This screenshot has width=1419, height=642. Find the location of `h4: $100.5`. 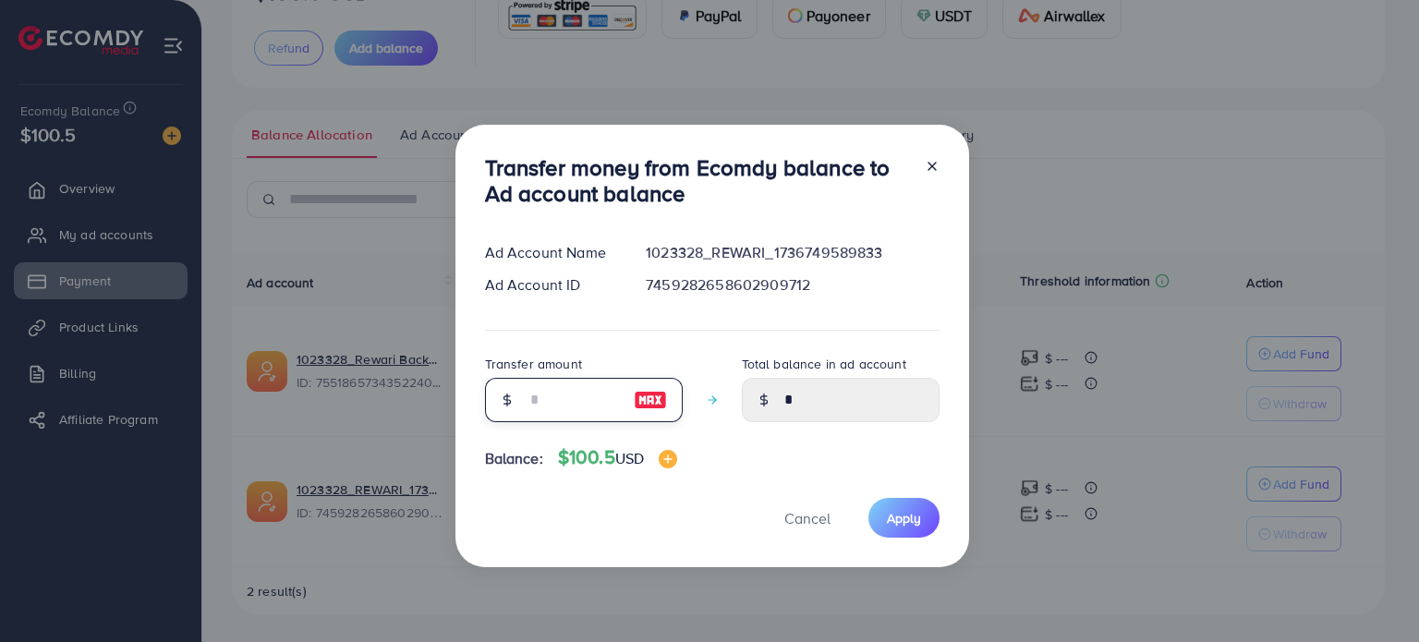

h4: $100.5 is located at coordinates (617, 457).